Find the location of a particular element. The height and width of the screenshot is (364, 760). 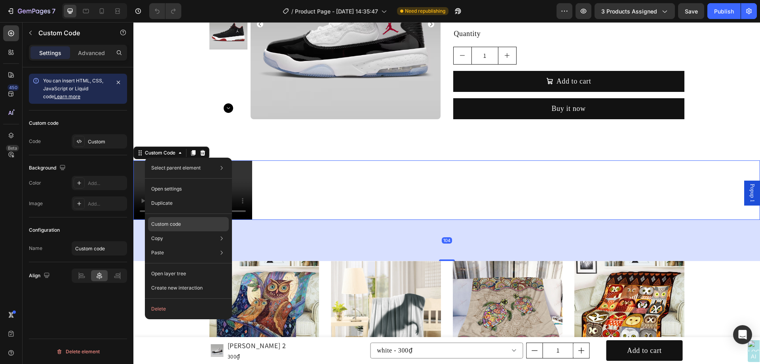

p: Settings is located at coordinates (50, 53).